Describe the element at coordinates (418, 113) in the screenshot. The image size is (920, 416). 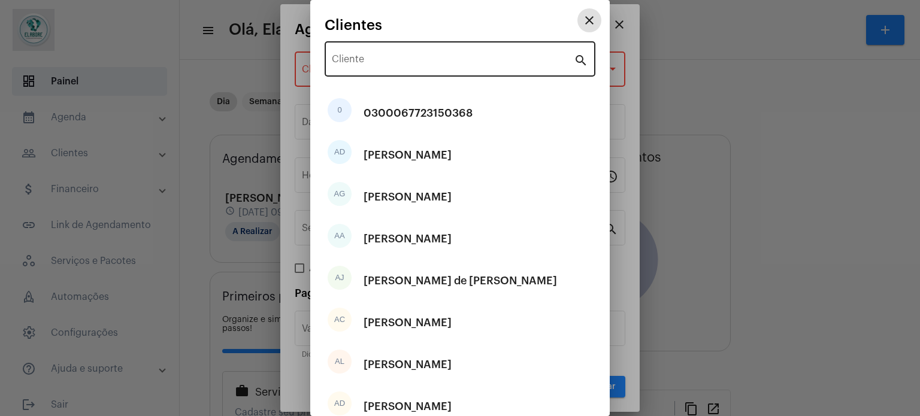
I see `div: 0300067723150368` at that location.